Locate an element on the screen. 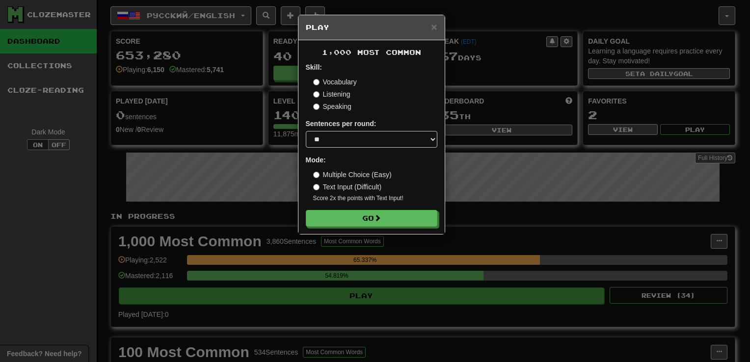  input: Multiple Choice (Easy) is located at coordinates (316, 175).